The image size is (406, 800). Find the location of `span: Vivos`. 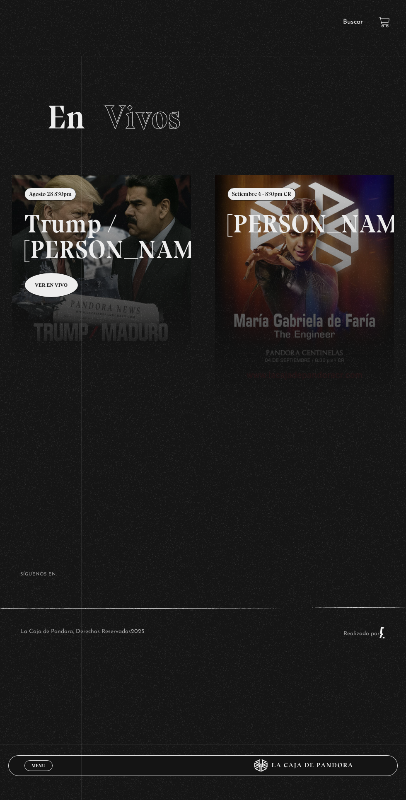

span: Vivos is located at coordinates (142, 117).